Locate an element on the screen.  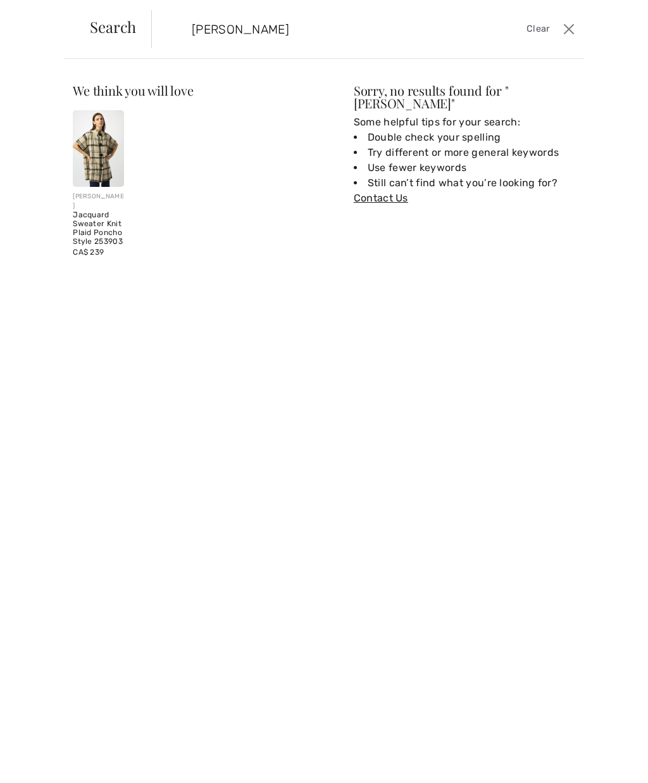
img: Jacquard Sweater Knit Plaid Poncho Style 253903. Champagne/black is located at coordinates (98, 148).